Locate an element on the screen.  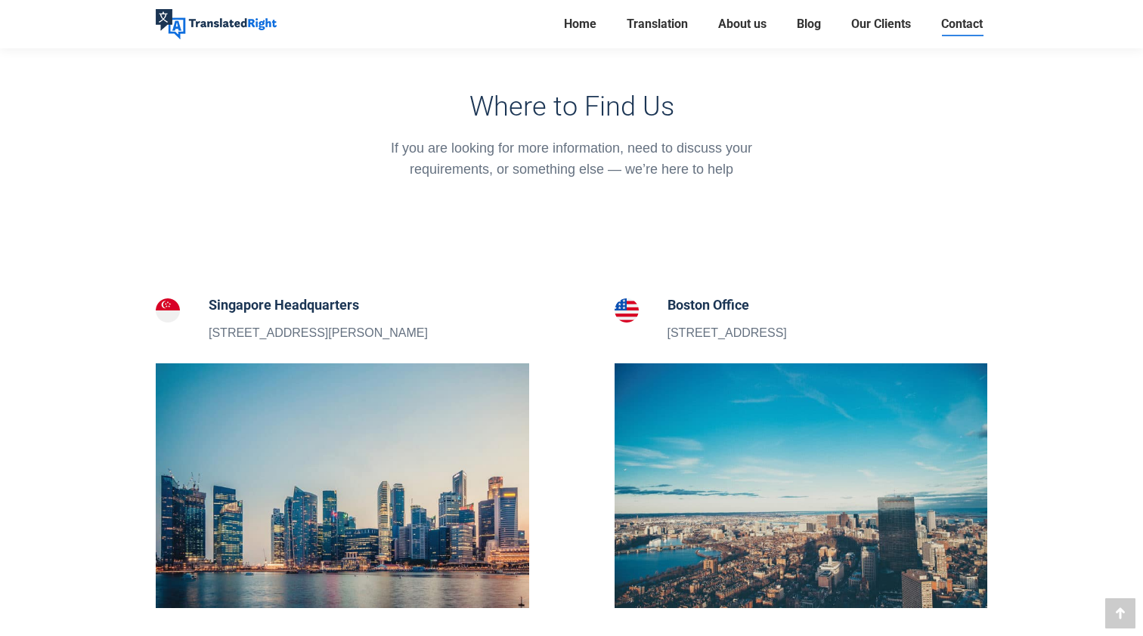
a: Contact is located at coordinates (961, 24).